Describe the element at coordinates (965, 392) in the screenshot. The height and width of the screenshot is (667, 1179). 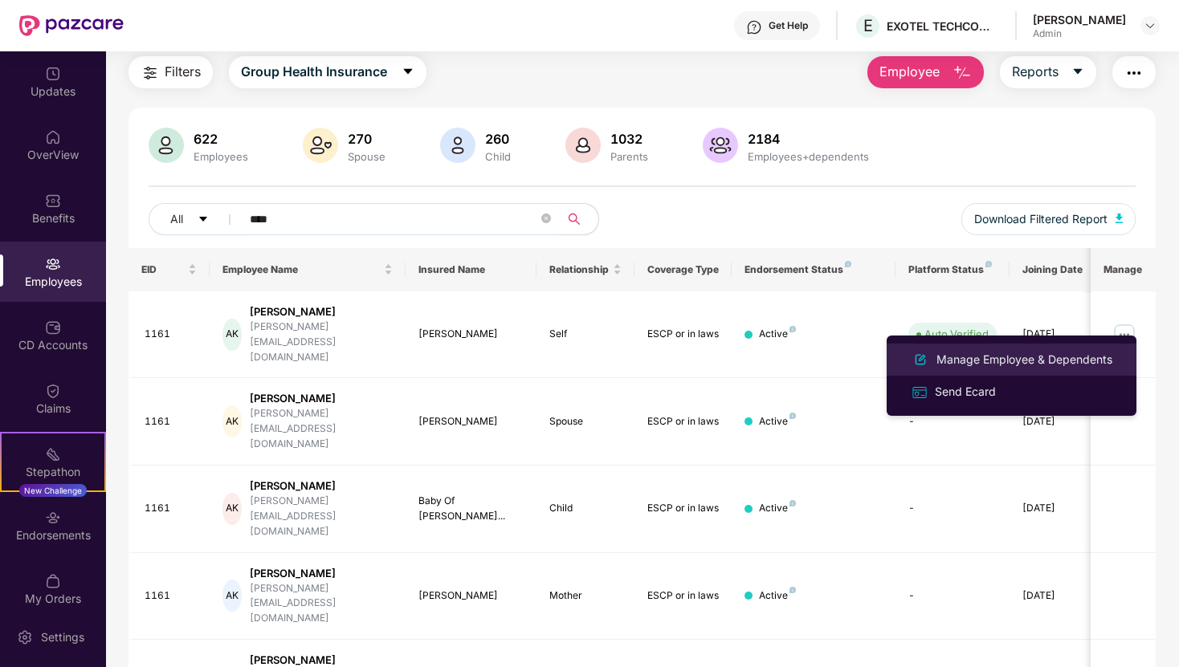
I see `div: Send Ecard` at that location.